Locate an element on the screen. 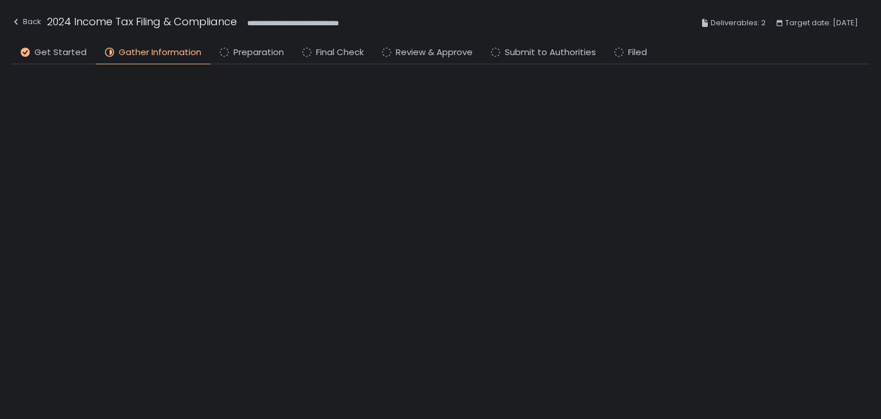 The image size is (881, 419). span: Deliverables: 2 is located at coordinates (738, 23).